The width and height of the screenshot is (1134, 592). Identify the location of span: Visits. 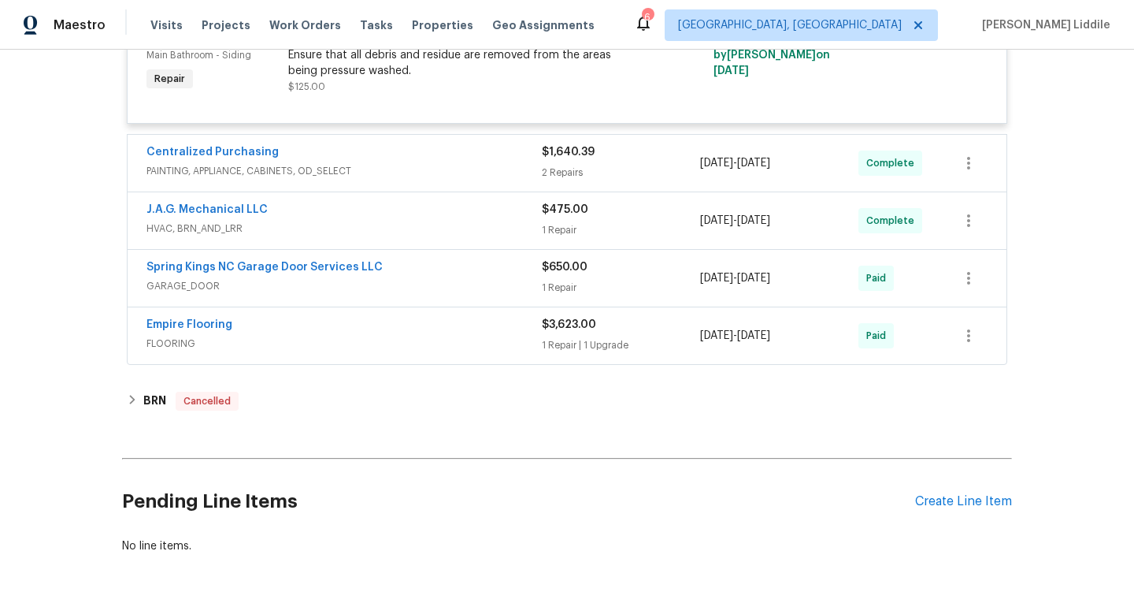
(166, 25).